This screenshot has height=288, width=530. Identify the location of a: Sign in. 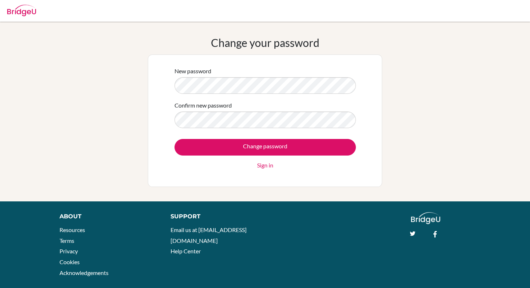
(265, 165).